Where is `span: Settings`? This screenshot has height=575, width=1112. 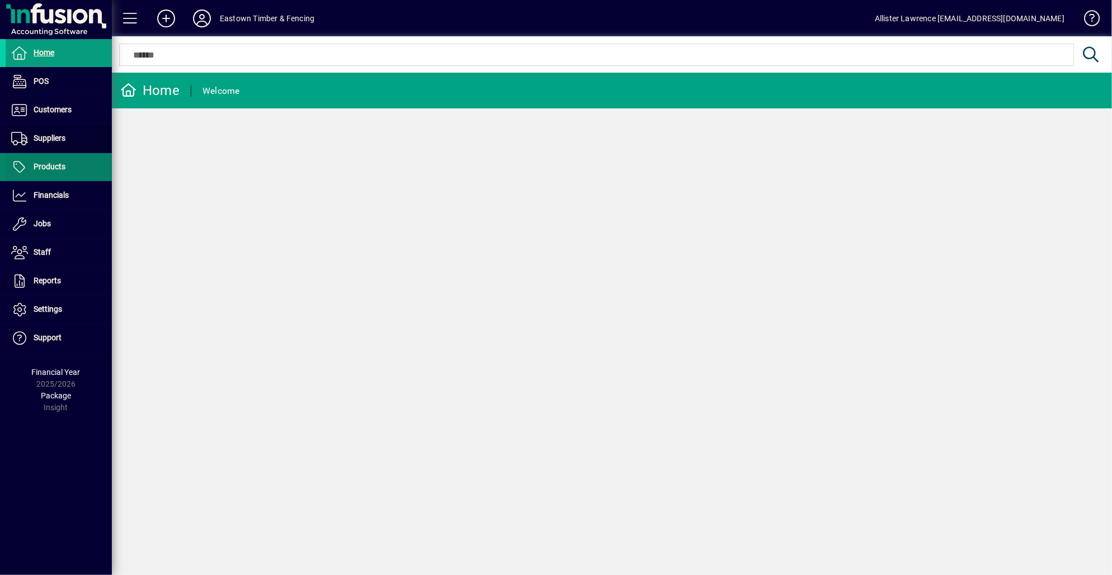 span: Settings is located at coordinates (48, 309).